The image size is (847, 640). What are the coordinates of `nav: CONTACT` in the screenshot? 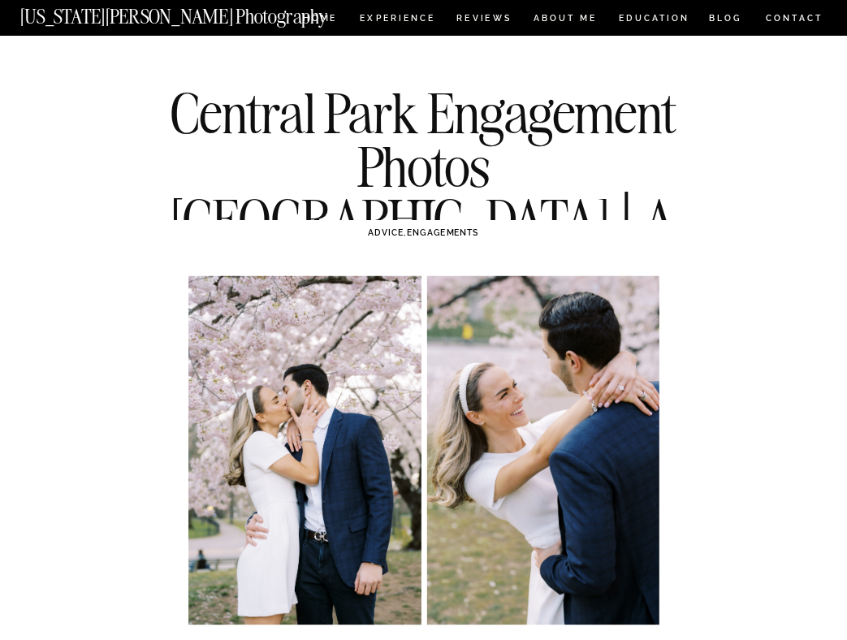 It's located at (794, 18).